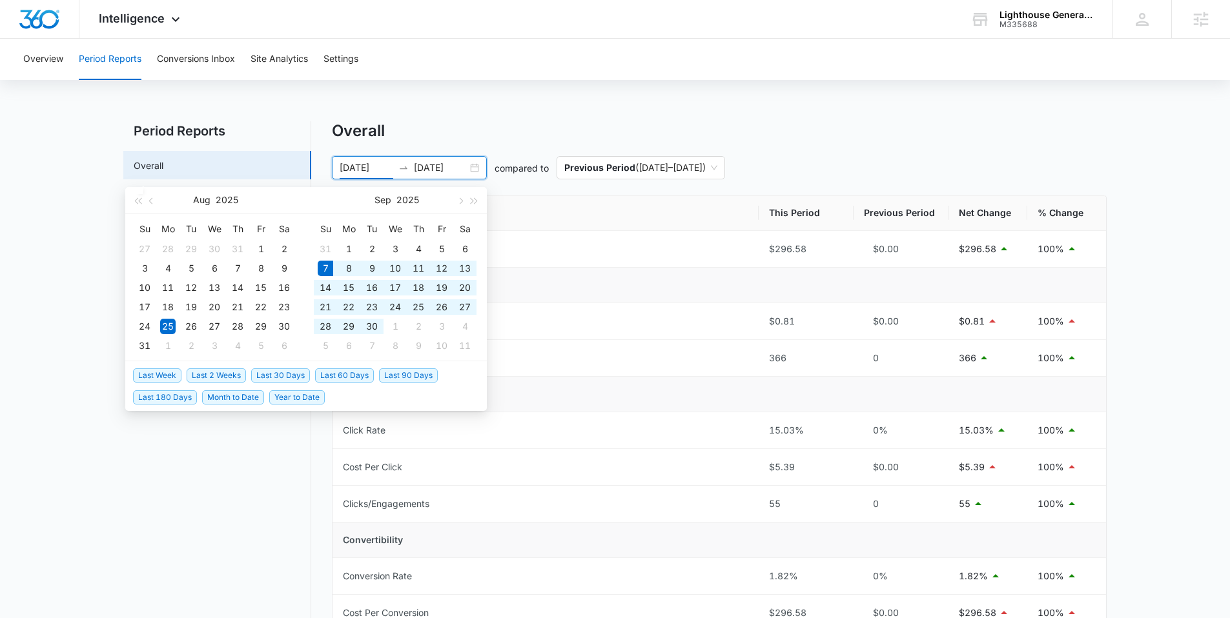 The width and height of the screenshot is (1230, 618). I want to click on div: 6, so click(284, 346).